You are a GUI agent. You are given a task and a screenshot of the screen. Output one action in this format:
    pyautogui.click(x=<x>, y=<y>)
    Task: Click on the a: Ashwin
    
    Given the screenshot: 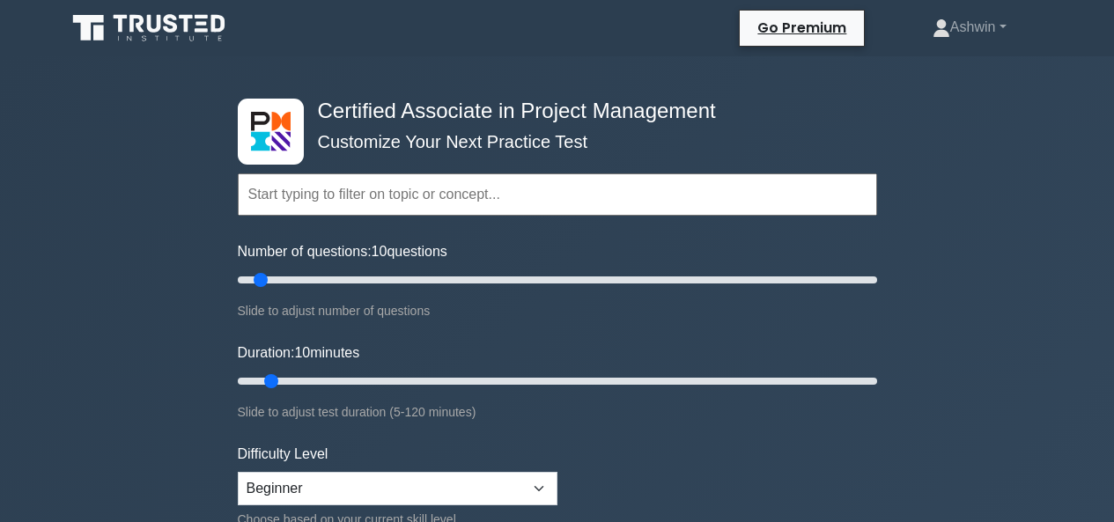 What is the action you would take?
    pyautogui.click(x=970, y=27)
    